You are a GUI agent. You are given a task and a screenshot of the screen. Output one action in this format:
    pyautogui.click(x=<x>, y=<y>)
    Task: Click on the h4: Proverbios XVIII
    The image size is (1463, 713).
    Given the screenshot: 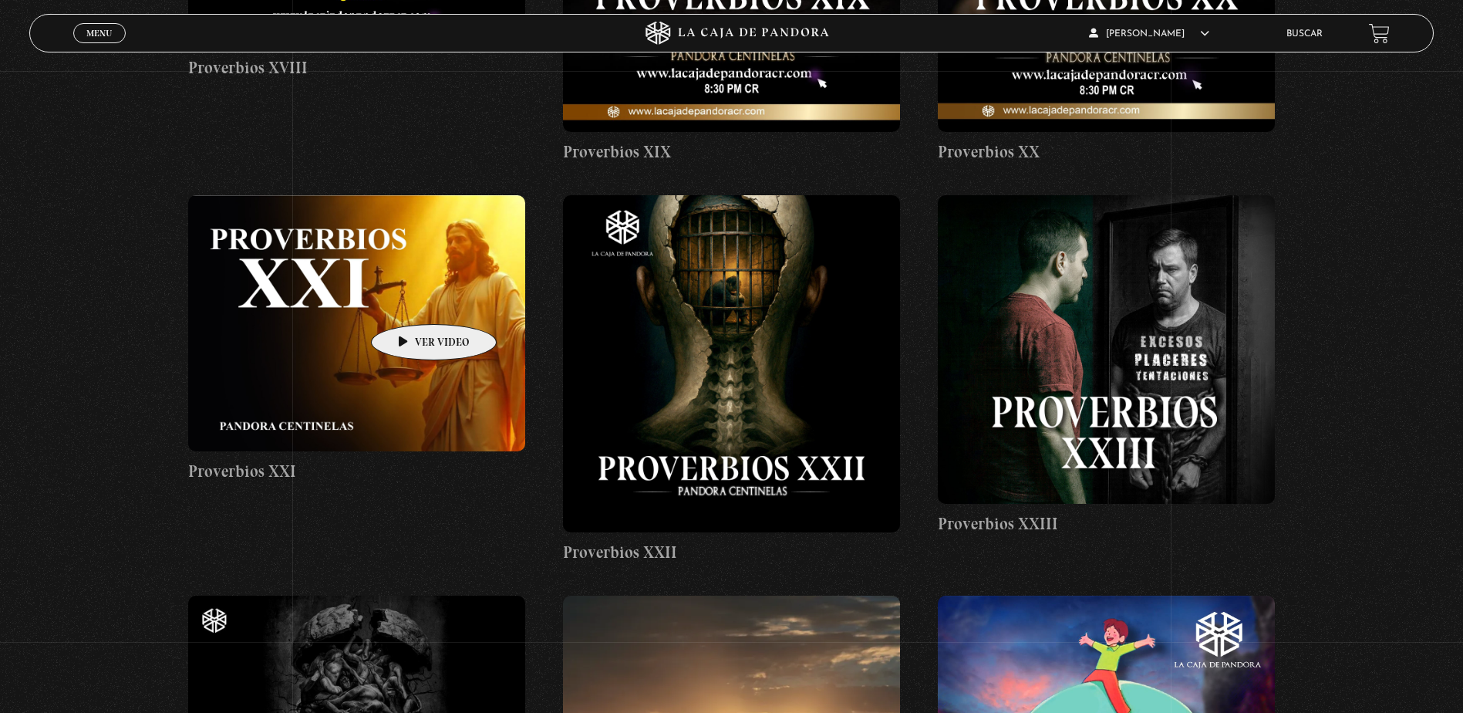 What is the action you would take?
    pyautogui.click(x=356, y=68)
    